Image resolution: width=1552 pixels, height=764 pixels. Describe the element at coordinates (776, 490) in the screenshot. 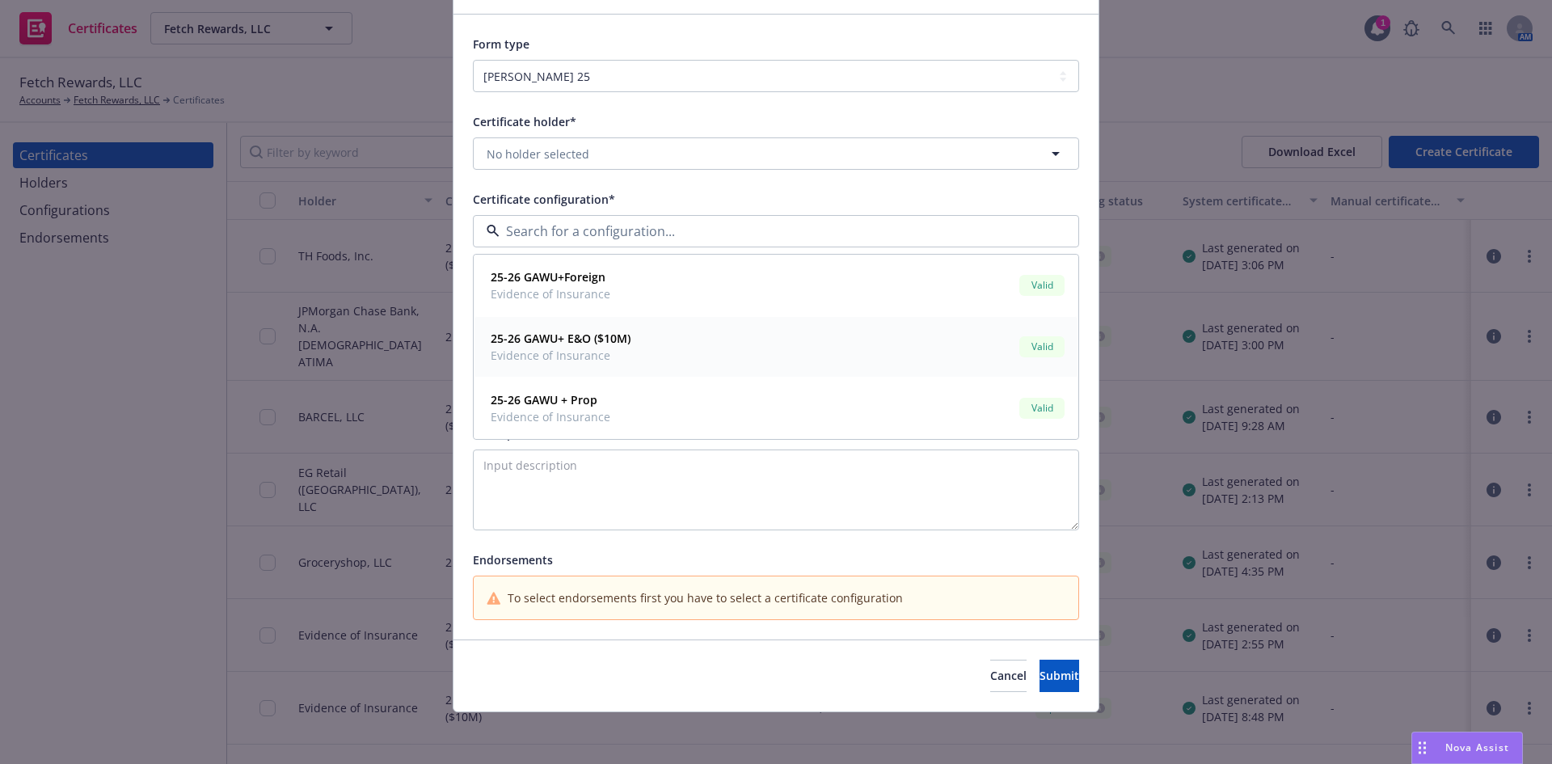

I see `textarea: Input description` at that location.